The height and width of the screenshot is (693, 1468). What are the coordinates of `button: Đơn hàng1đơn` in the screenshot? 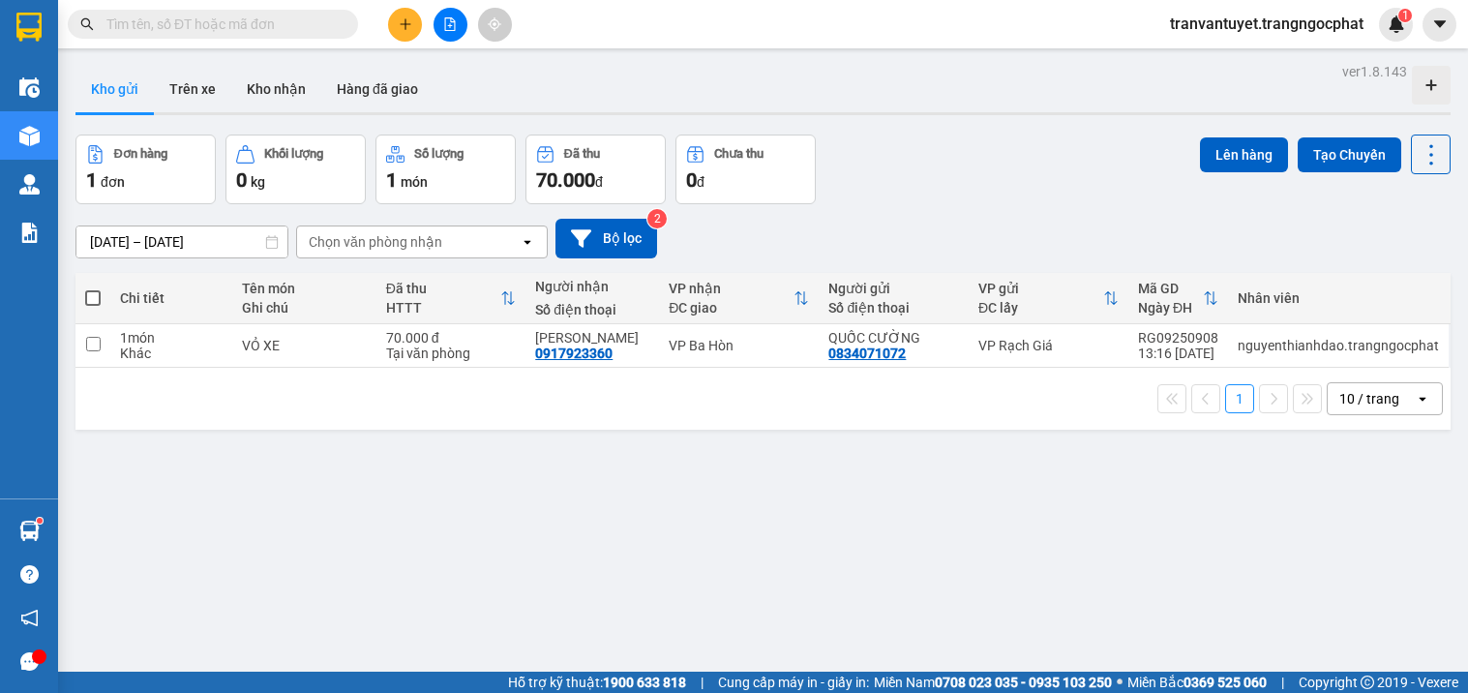 It's located at (145, 169).